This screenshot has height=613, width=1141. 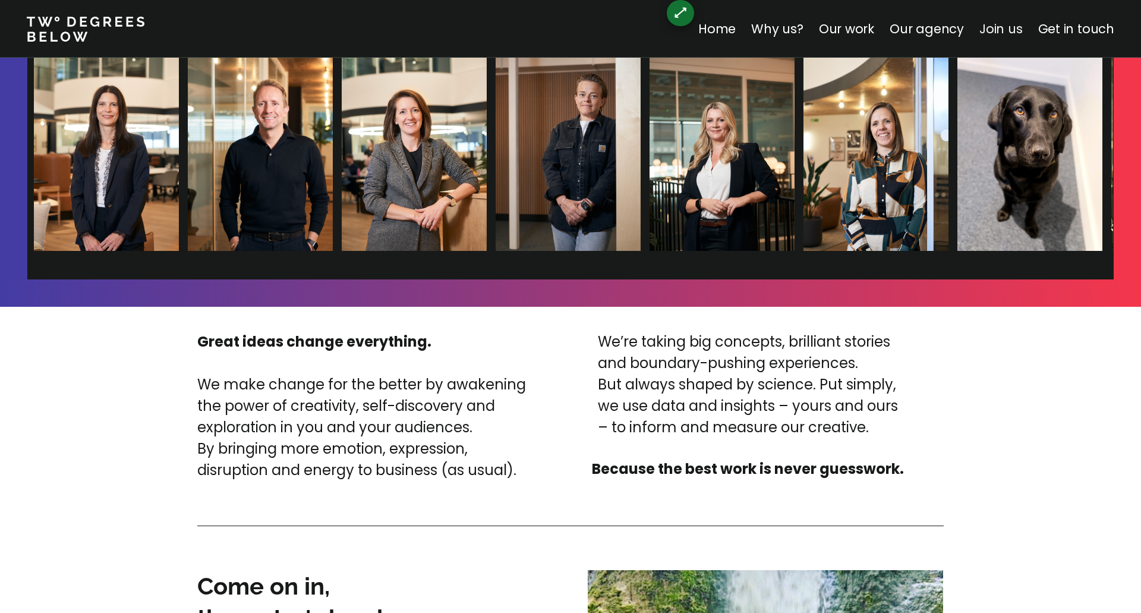 What do you see at coordinates (778, 29) in the screenshot?
I see `a: Why us?` at bounding box center [778, 29].